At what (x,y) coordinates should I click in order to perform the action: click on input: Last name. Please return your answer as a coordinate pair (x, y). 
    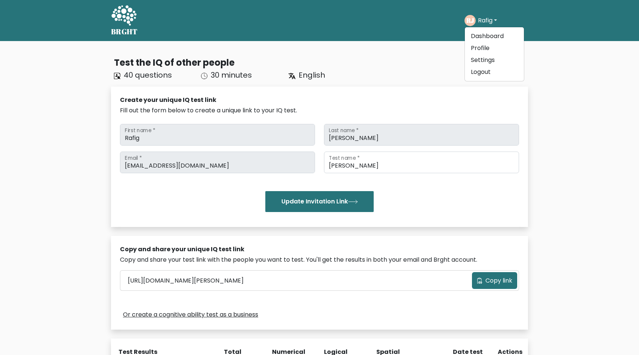
    Looking at the image, I should click on (422, 135).